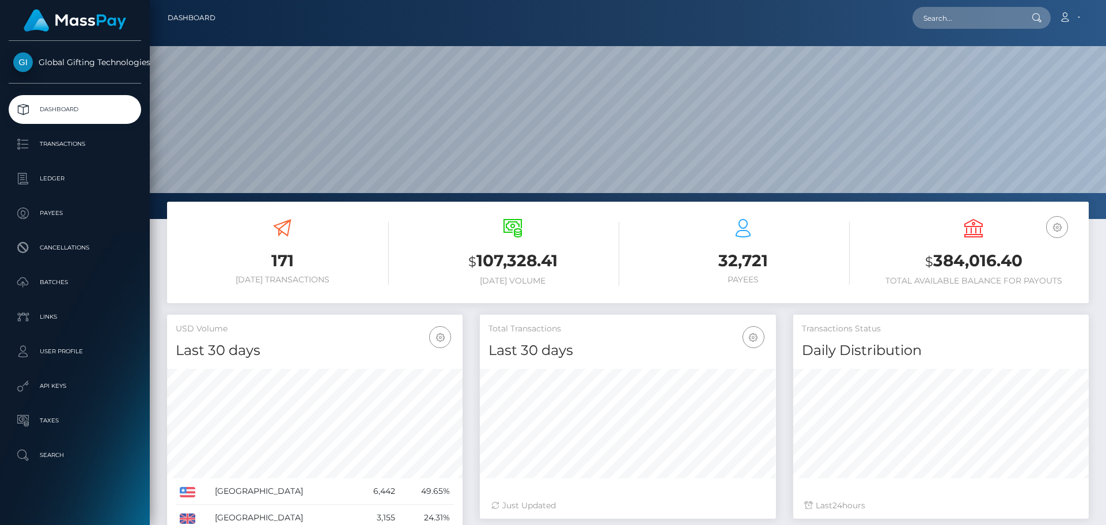  I want to click on p: User Profile, so click(75, 351).